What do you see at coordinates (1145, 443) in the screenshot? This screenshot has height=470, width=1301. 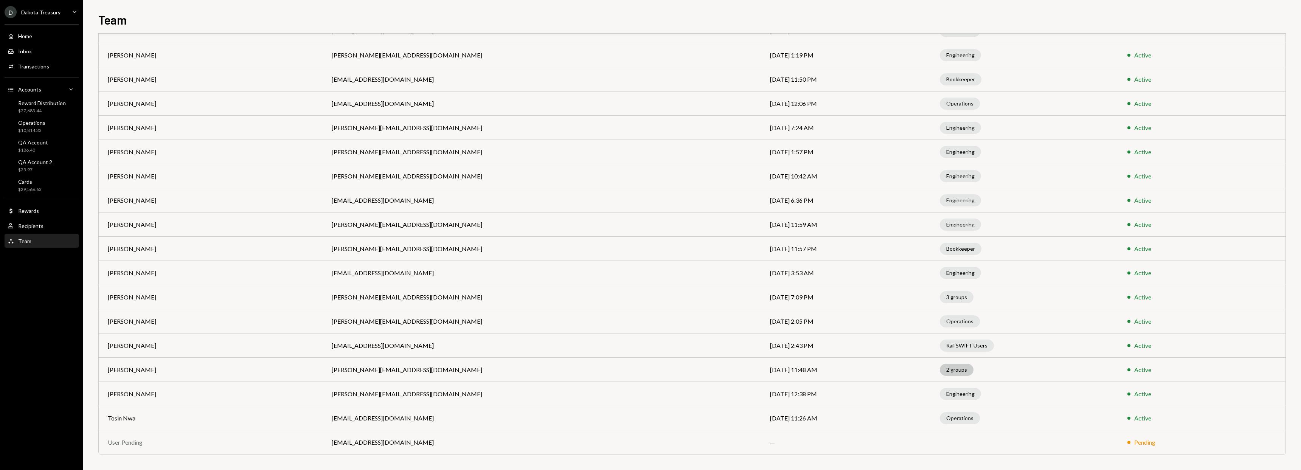 I see `div: Pending` at bounding box center [1145, 443].